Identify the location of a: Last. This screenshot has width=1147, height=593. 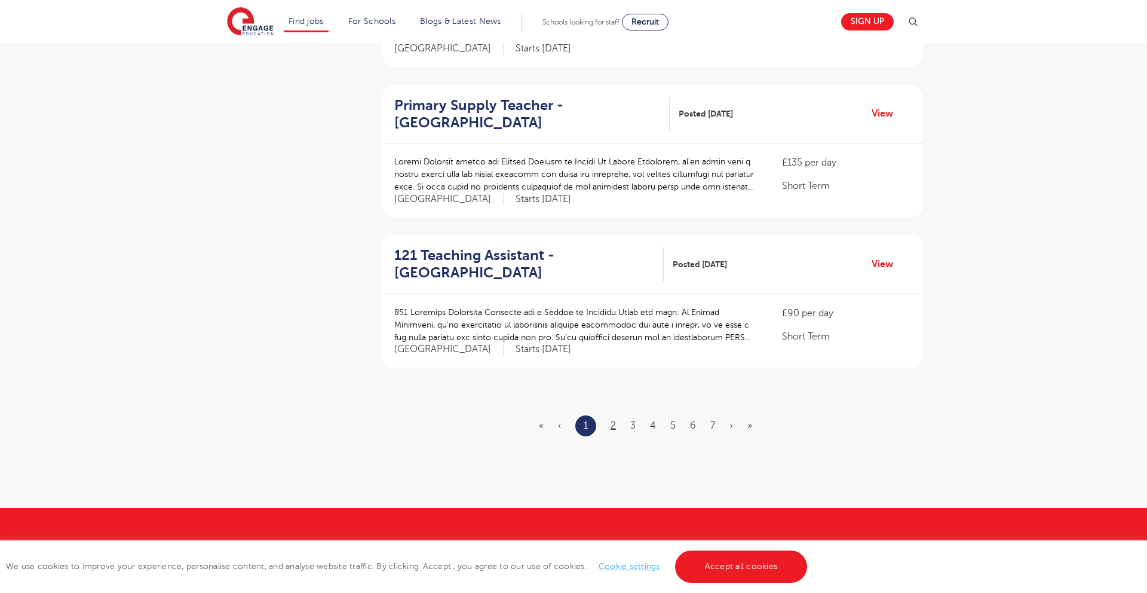
(750, 425).